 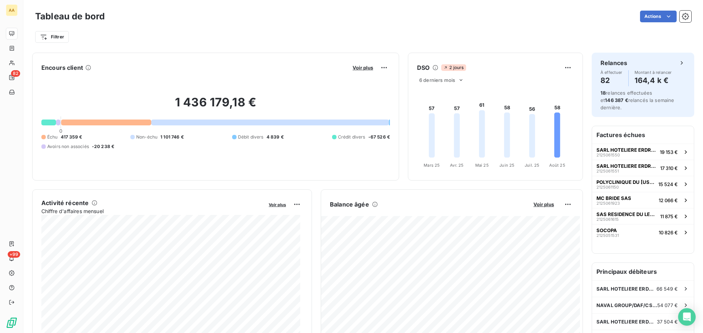 What do you see at coordinates (351, 137) in the screenshot?
I see `span: Crédit divers` at bounding box center [351, 137].